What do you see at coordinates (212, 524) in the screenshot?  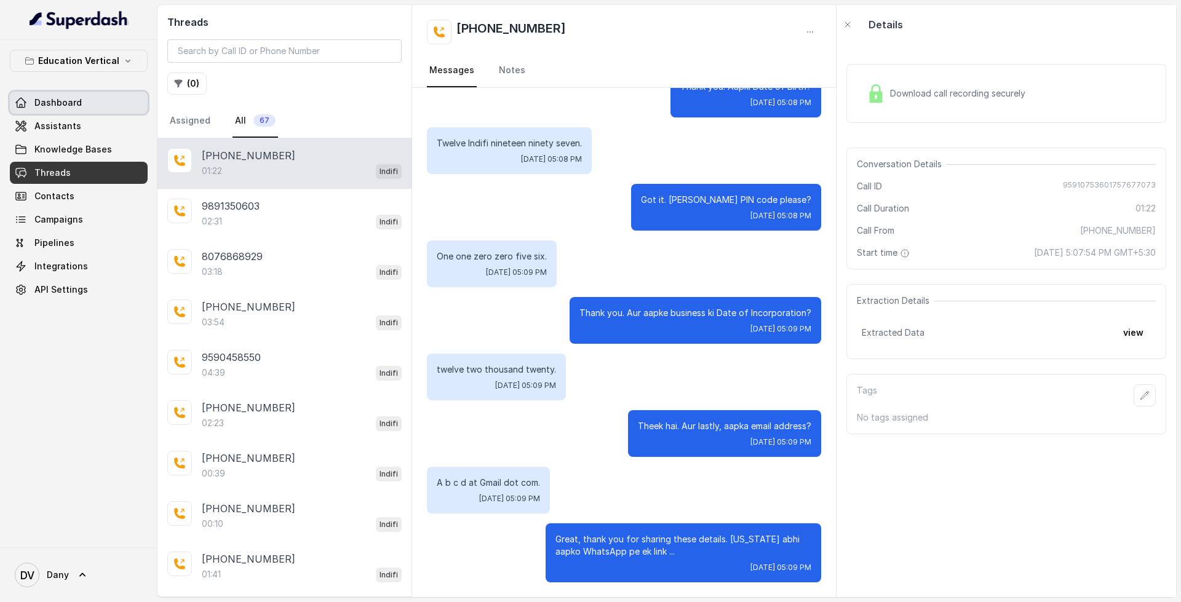 I see `p: 00:10` at bounding box center [212, 524].